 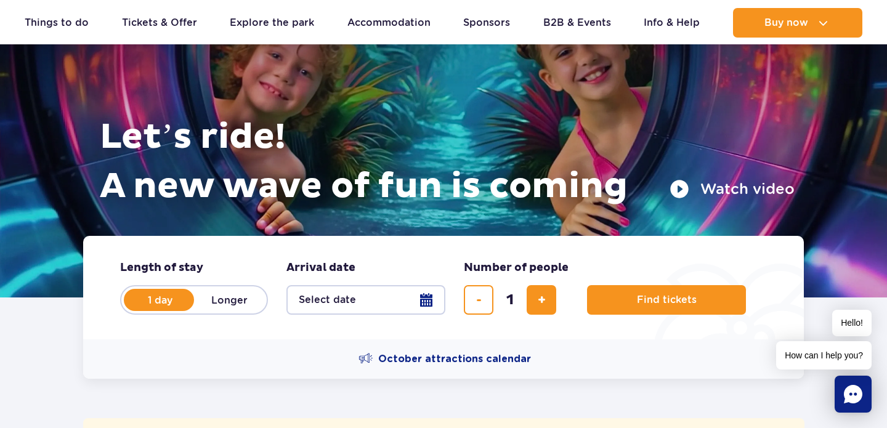 What do you see at coordinates (487, 23) in the screenshot?
I see `a: Sponsors` at bounding box center [487, 23].